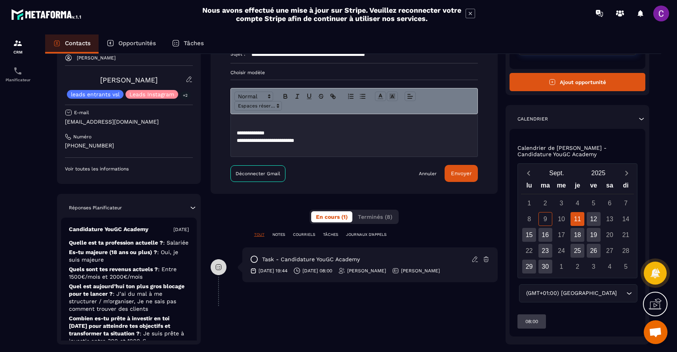 This screenshot has height=352, width=677. What do you see at coordinates (238, 54) in the screenshot?
I see `p: Sujet :` at bounding box center [238, 54].